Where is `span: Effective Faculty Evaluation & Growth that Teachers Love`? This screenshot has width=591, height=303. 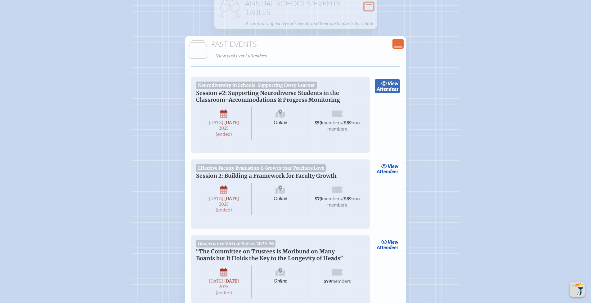
span: Effective Faculty Evaluation & Growth that Teachers Love is located at coordinates (261, 168).